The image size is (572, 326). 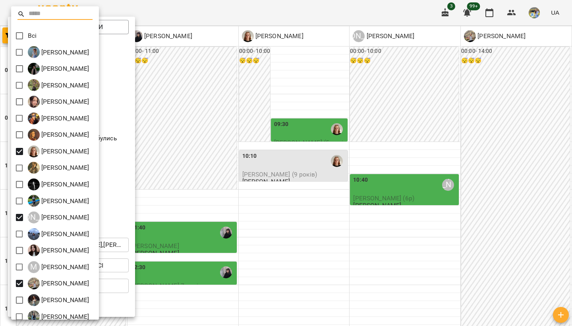 I want to click on div: Долинська Ярина Тарасівна, so click(x=58, y=135).